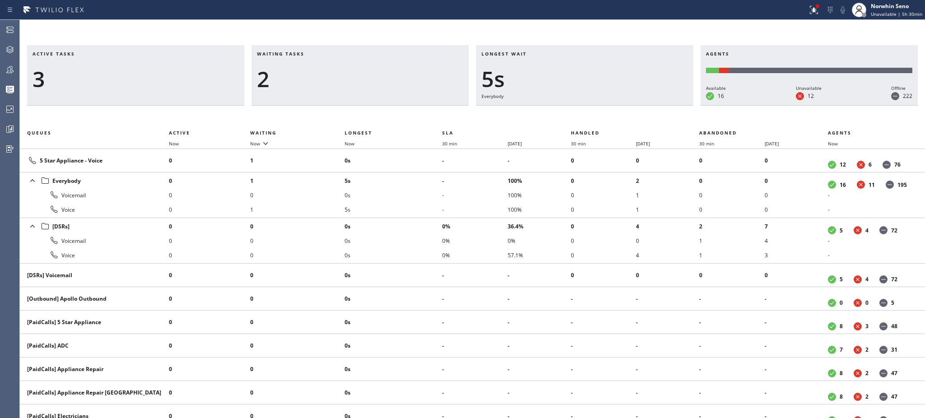 The width and height of the screenshot is (925, 418). What do you see at coordinates (94, 181) in the screenshot?
I see `div: Everybody` at bounding box center [94, 181].